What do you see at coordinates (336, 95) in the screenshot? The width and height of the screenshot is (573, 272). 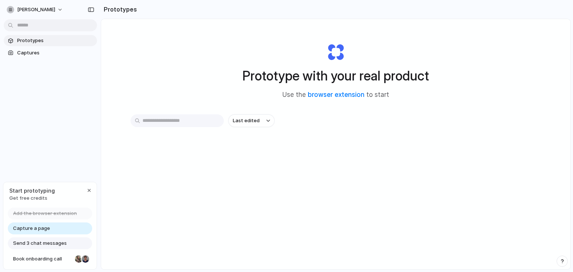 I see `span: Use the to start` at bounding box center [336, 95].